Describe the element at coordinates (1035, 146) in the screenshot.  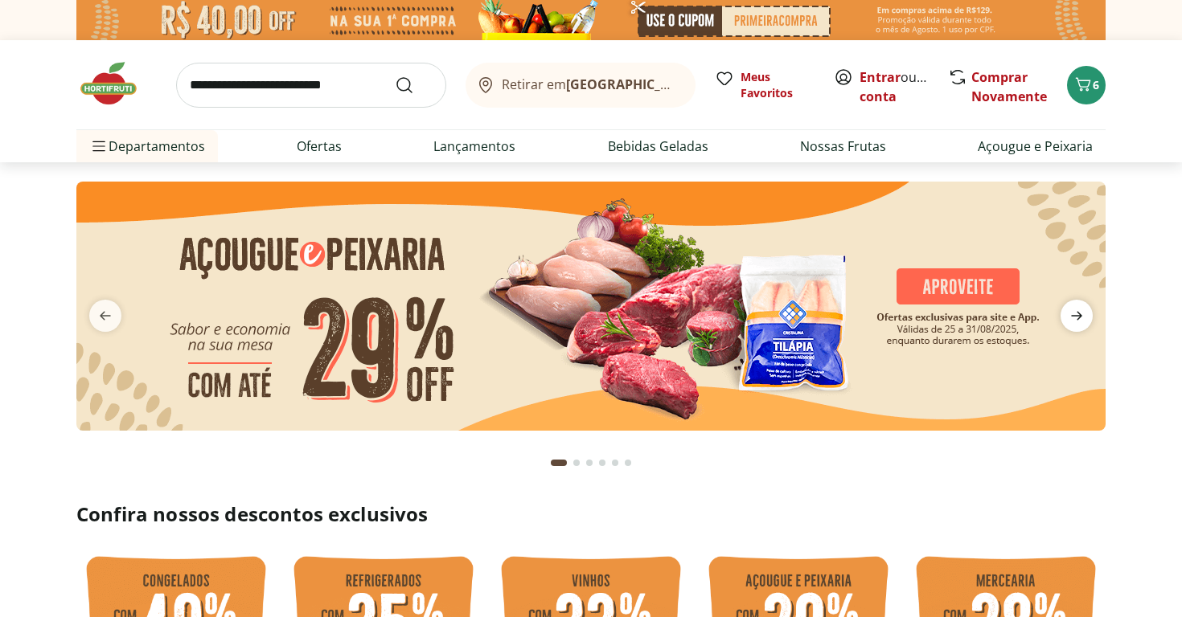
I see `a: Açougue e Peixaria` at that location.